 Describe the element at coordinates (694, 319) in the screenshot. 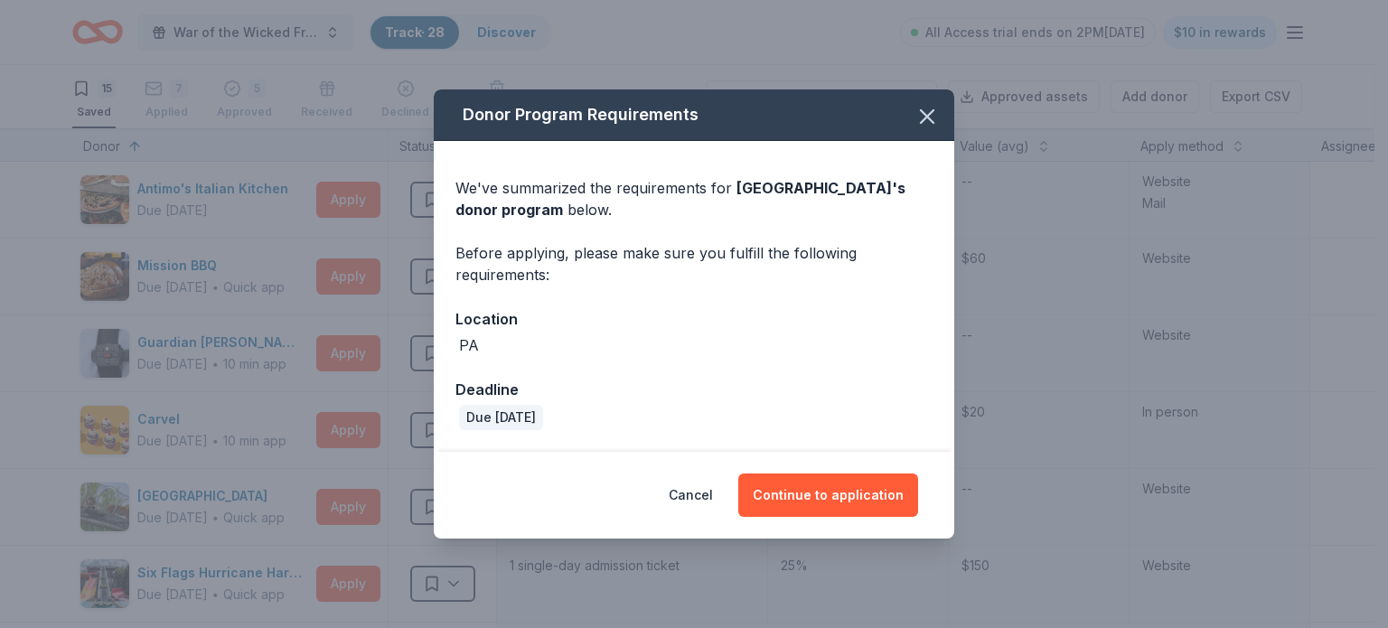

I see `div: Location` at that location.